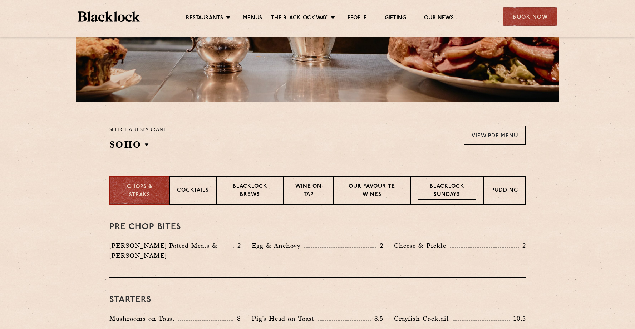  What do you see at coordinates (318, 227) in the screenshot?
I see `h3: Pre Chop Bites` at bounding box center [318, 227].